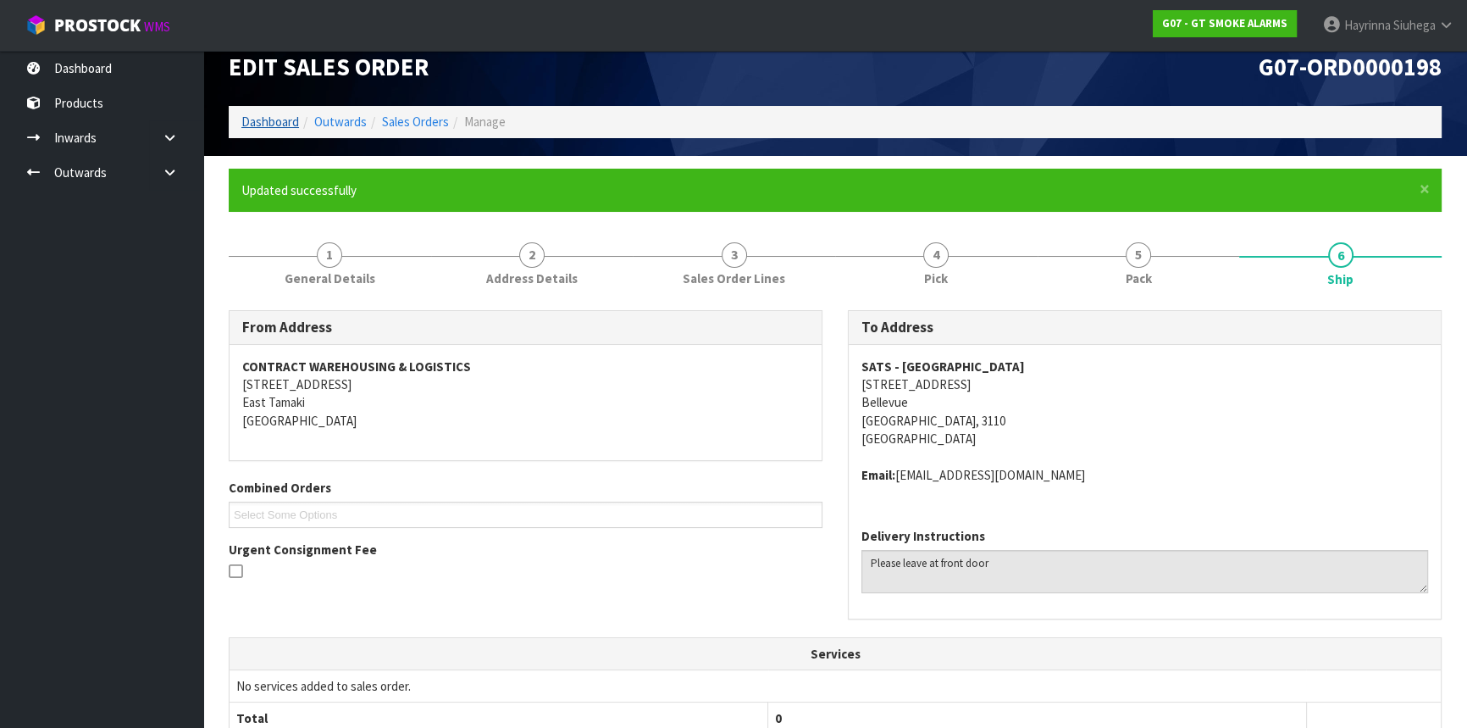  What do you see at coordinates (157, 26) in the screenshot?
I see `small: WMS` at bounding box center [157, 26].